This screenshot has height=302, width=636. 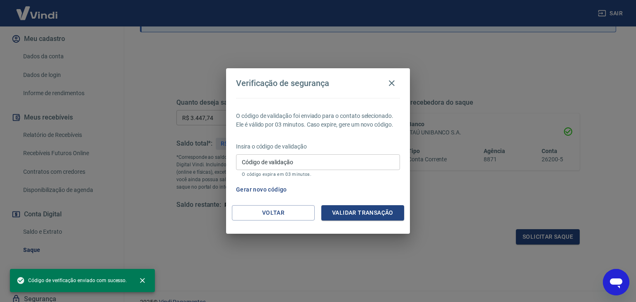 What do you see at coordinates (318, 120) in the screenshot?
I see `p: O código de validação foi enviado para o contato selecionado. Ele é válido por 03 minutos. Caso e...` at bounding box center [318, 120].